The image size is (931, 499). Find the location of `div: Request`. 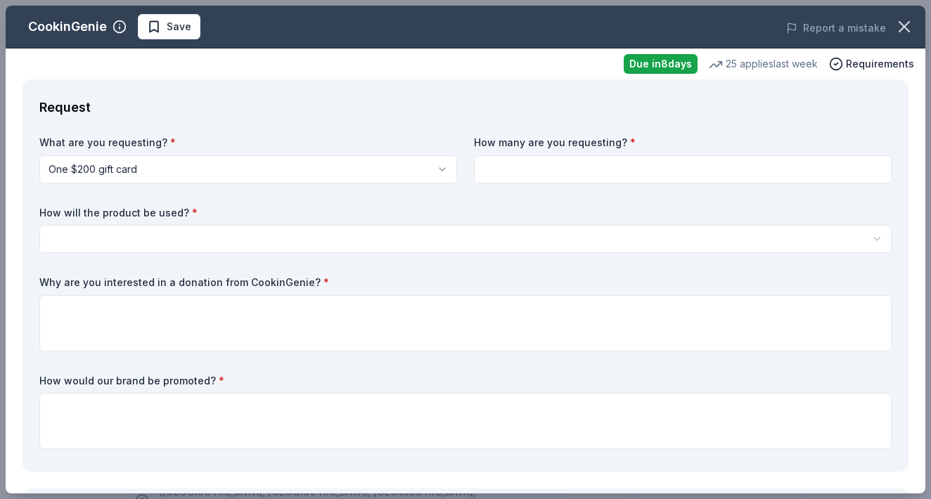

div: Request is located at coordinates (466, 108).